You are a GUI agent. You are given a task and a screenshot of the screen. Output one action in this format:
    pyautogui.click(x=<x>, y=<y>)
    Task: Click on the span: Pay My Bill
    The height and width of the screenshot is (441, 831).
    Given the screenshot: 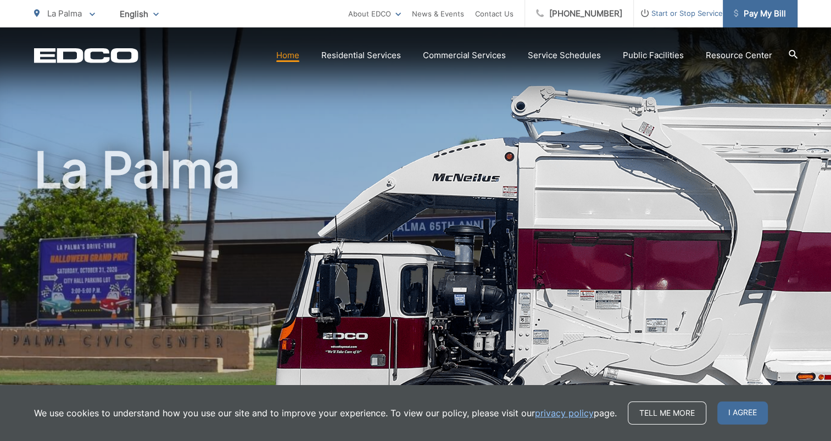 What is the action you would take?
    pyautogui.click(x=759, y=14)
    